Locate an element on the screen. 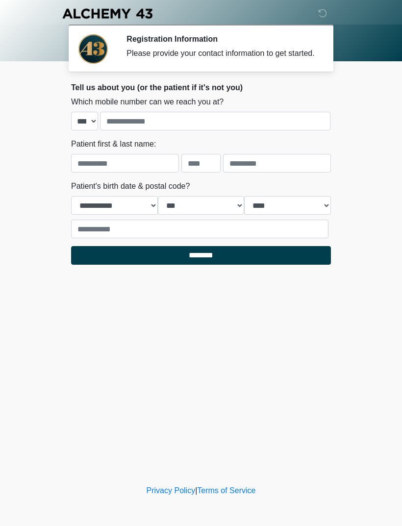  h2: Registration Information is located at coordinates (221, 39).